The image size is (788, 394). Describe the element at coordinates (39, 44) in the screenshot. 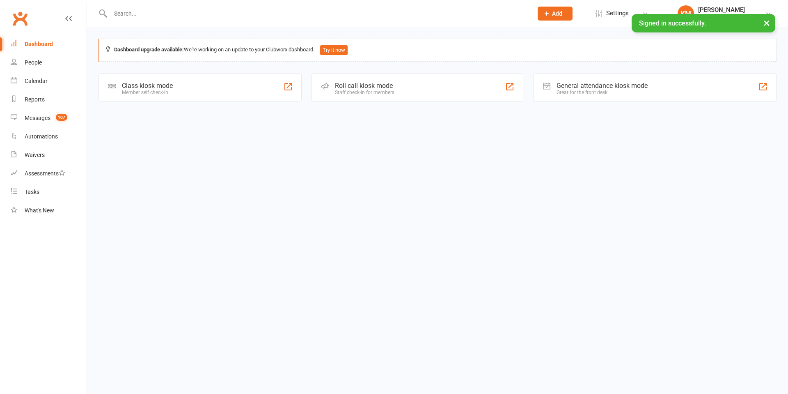

I see `div: Dashboard` at that location.